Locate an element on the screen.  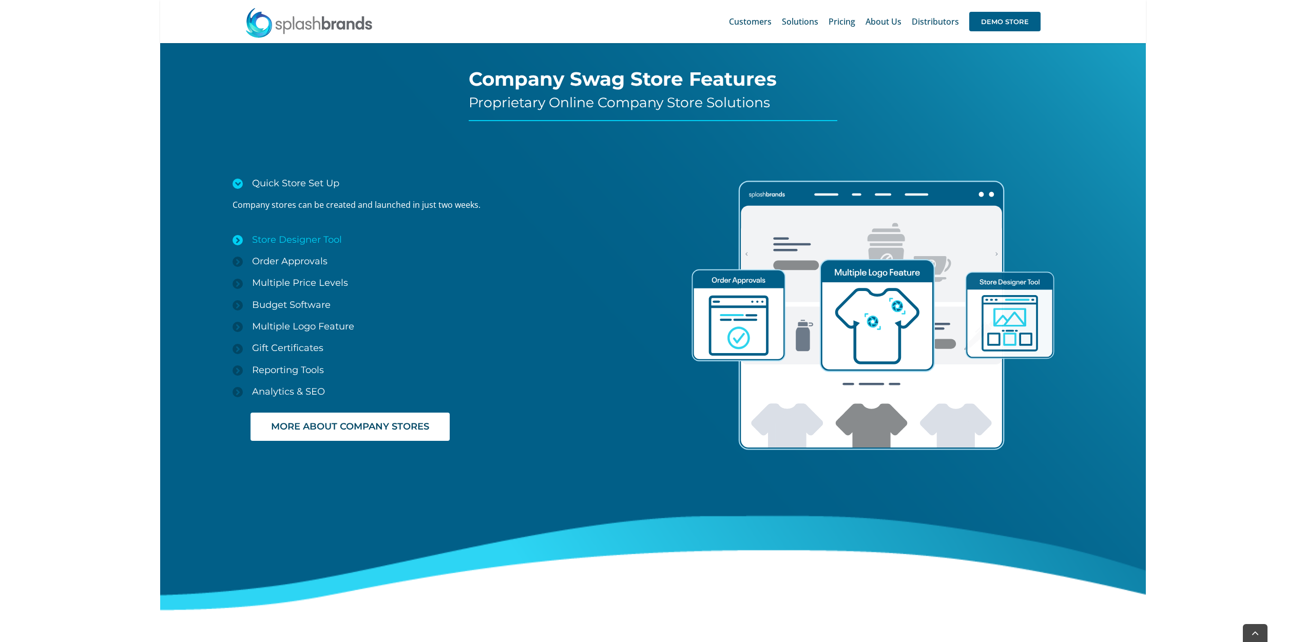
a: Reporting Tools is located at coordinates (442, 370).